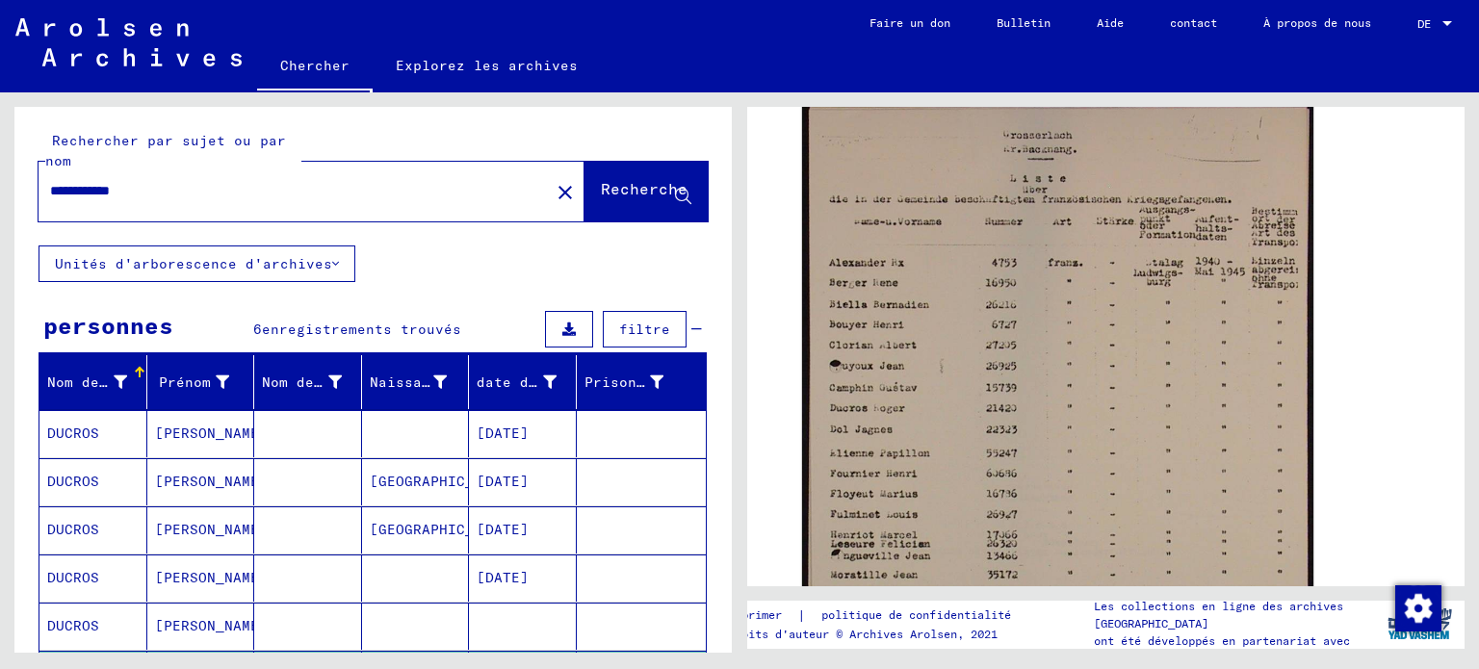  What do you see at coordinates (528, 382) in the screenshot?
I see `div: date de naissance` at bounding box center [528, 382].